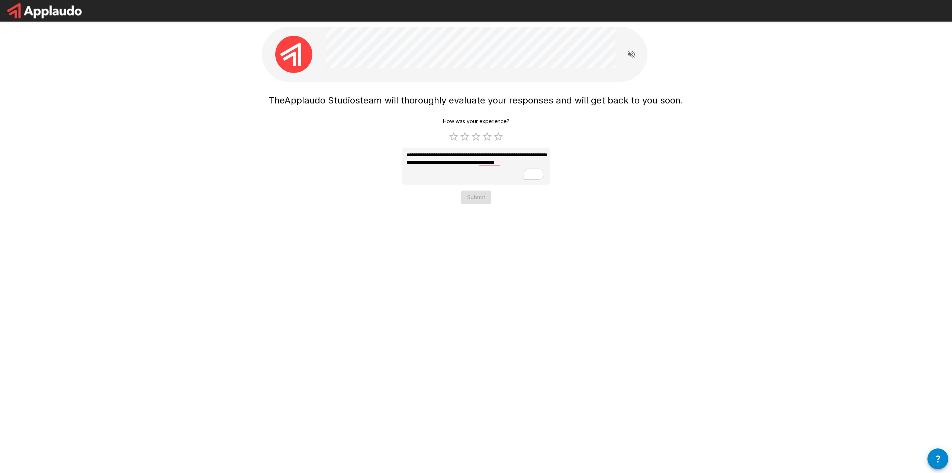  What do you see at coordinates (522, 100) in the screenshot?
I see `span: team will thoroughly evaluate your responses and will get back to you soon.` at bounding box center [522, 100].